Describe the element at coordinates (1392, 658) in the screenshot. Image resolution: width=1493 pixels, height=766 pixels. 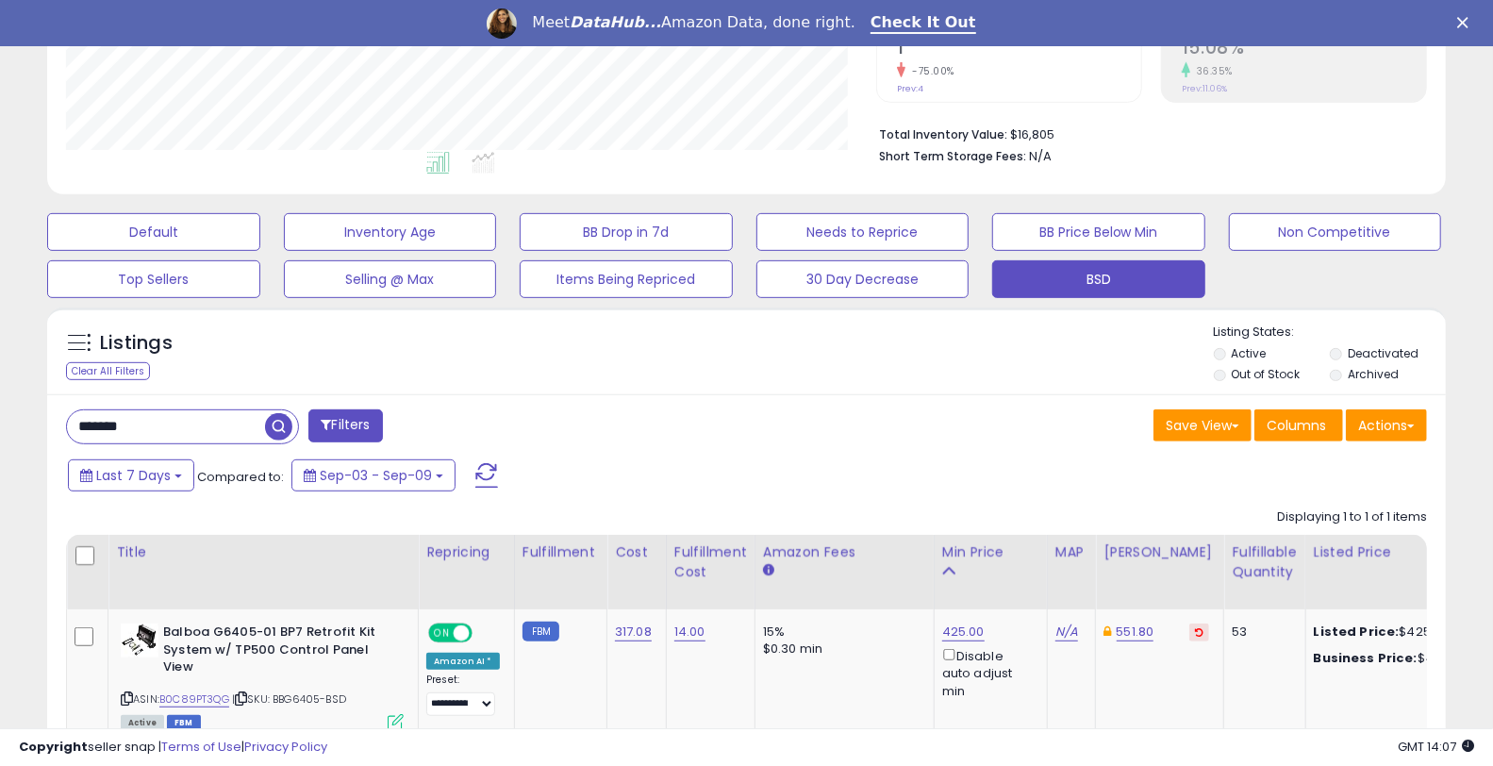
I see `div: $425` at that location.